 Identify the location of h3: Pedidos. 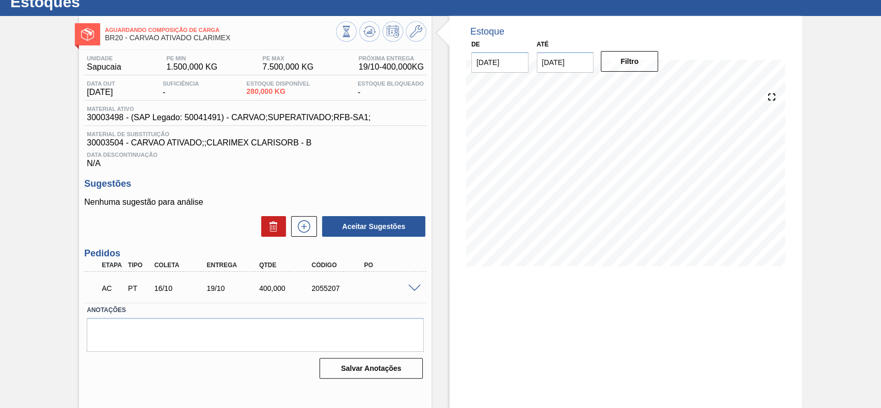
(255, 253).